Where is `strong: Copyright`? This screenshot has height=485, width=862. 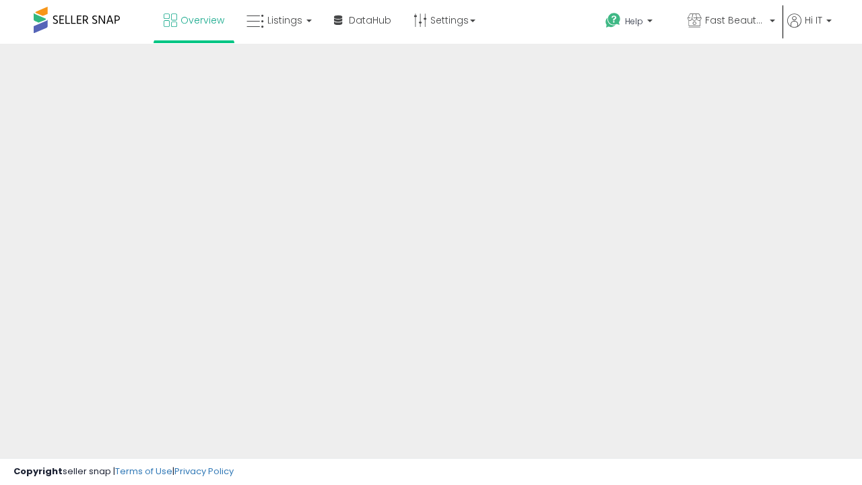
strong: Copyright is located at coordinates (38, 471).